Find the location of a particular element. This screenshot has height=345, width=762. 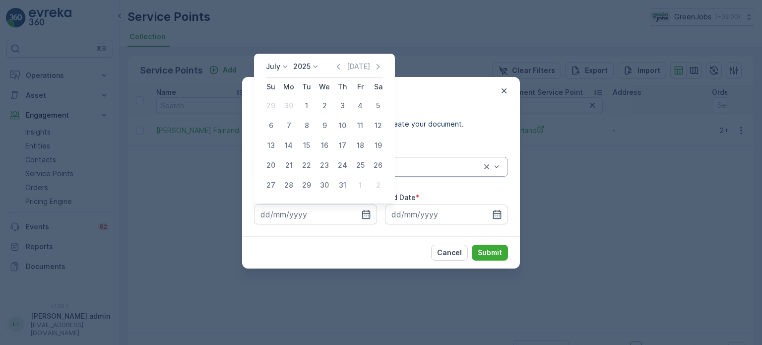

div: 3 is located at coordinates (342, 106).